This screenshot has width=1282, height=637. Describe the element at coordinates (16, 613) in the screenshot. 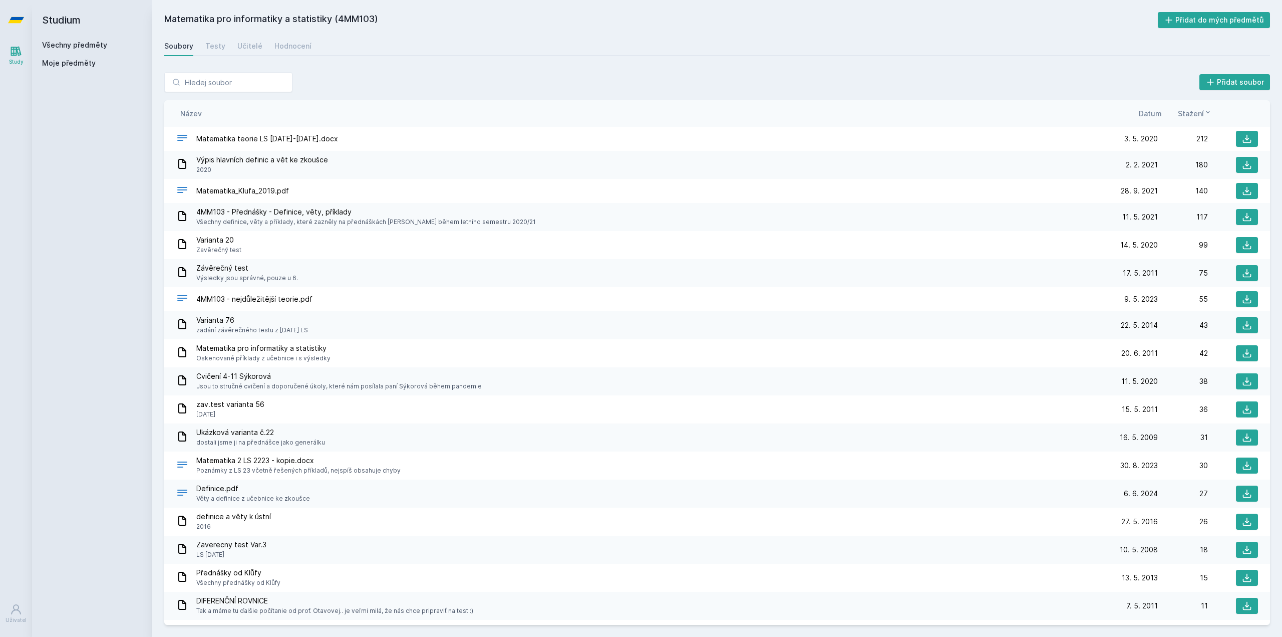

I see `a: Uživatel` at that location.